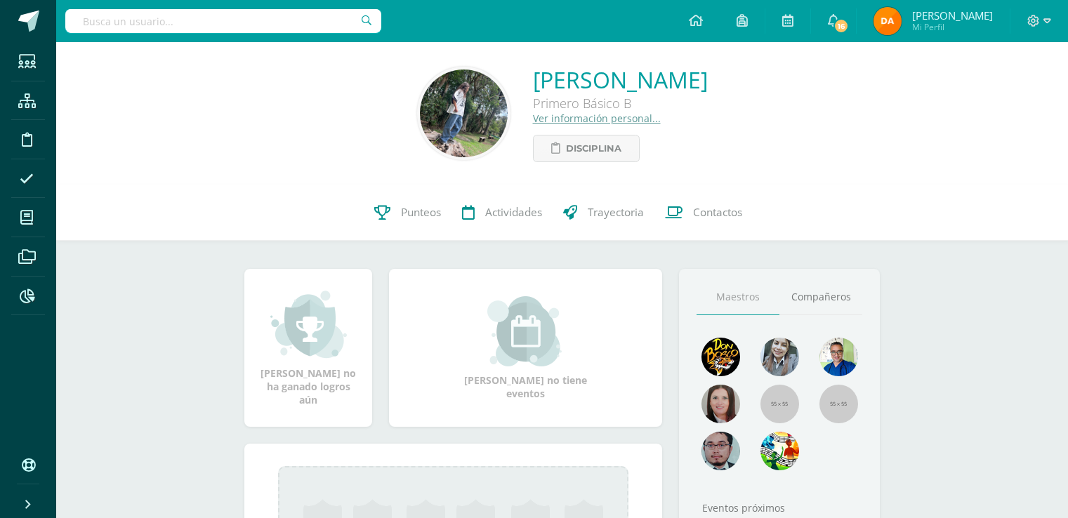  Describe the element at coordinates (720, 451) in the screenshot. I see `img: d0e54f245e8330cebada5b5b95708334.png` at that location.